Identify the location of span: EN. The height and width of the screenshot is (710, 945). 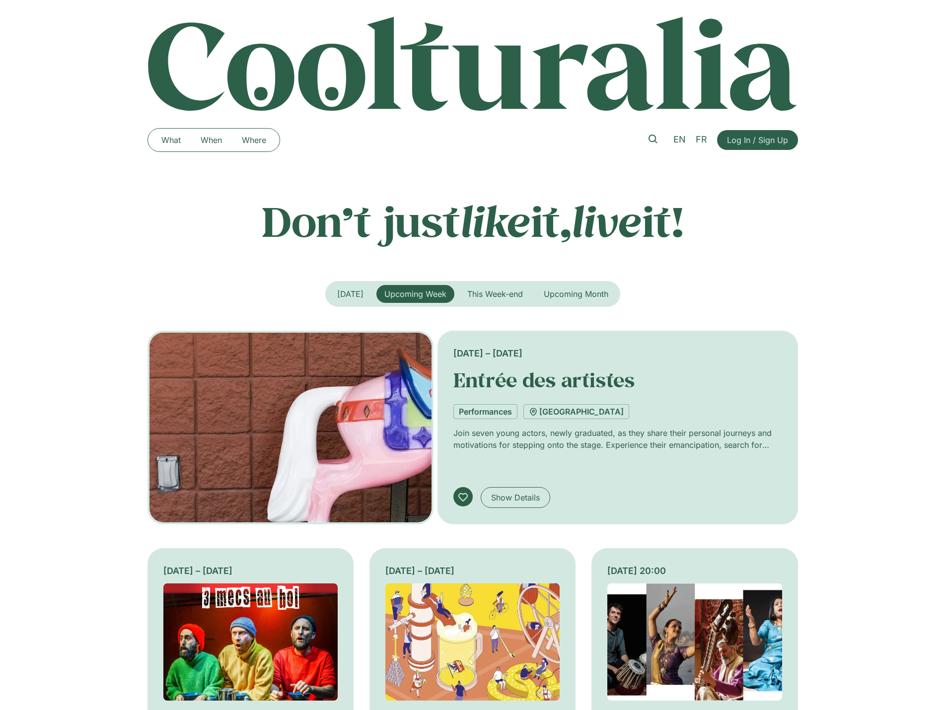
(679, 139).